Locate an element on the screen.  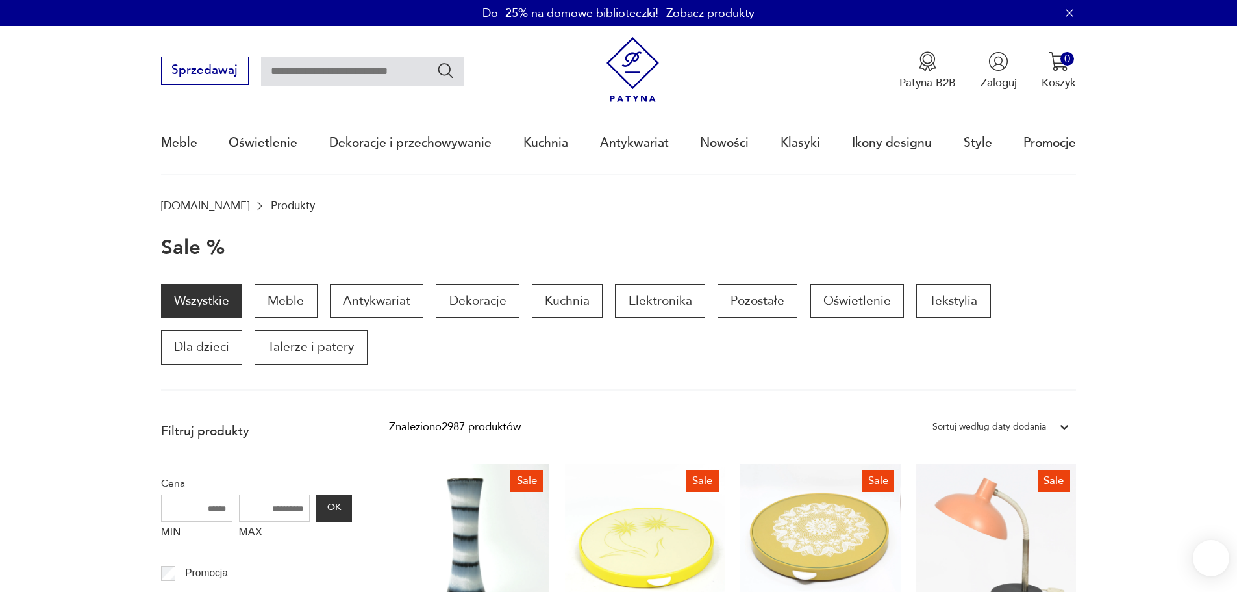
p: Antykwariat is located at coordinates (377, 301).